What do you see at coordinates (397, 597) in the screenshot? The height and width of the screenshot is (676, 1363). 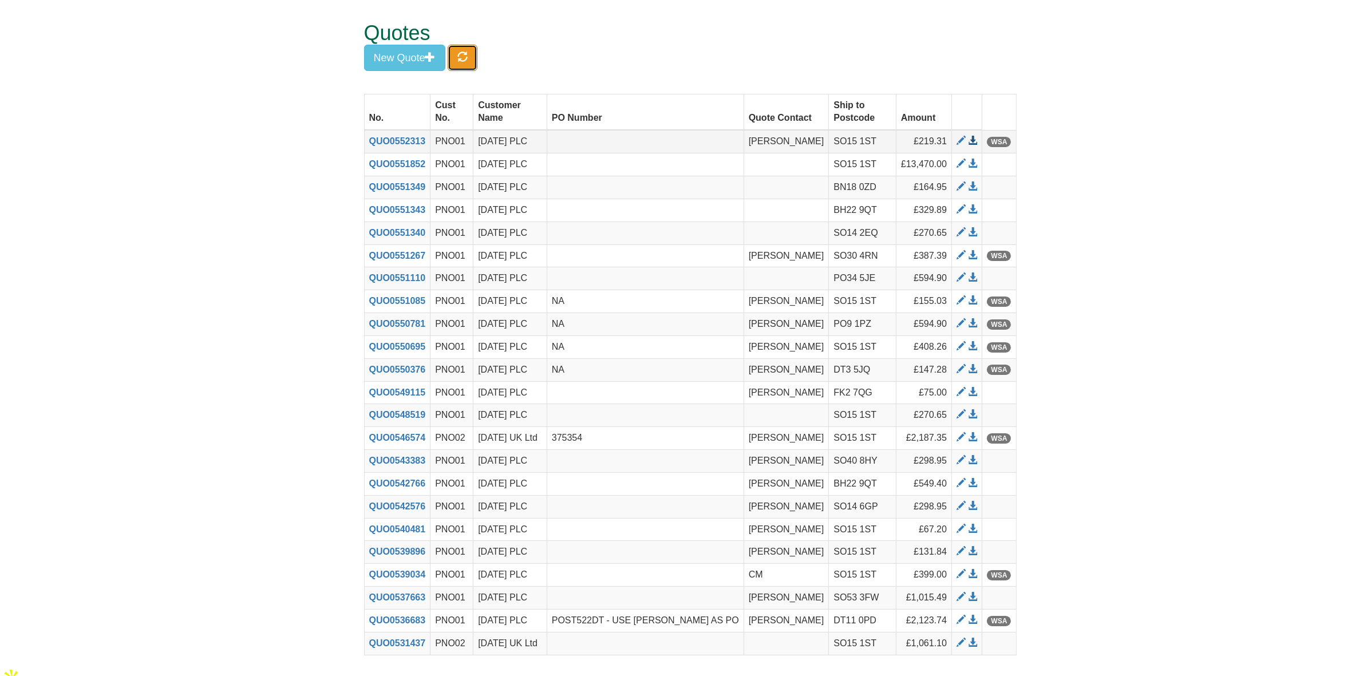 I see `a: QUO0537663` at bounding box center [397, 597].